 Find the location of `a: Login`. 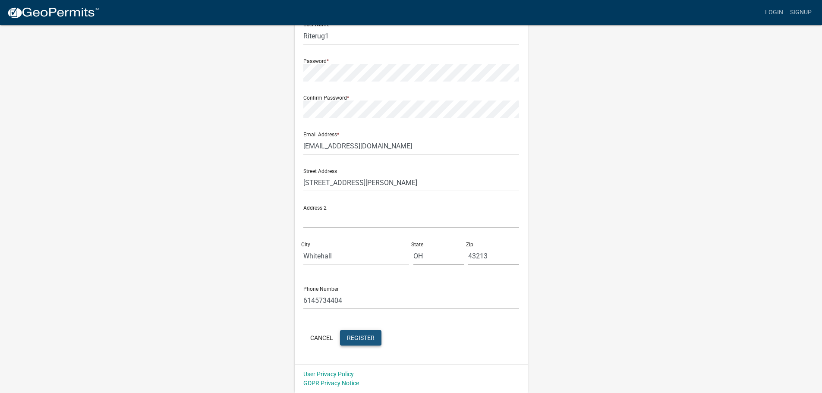

a: Login is located at coordinates (774, 13).